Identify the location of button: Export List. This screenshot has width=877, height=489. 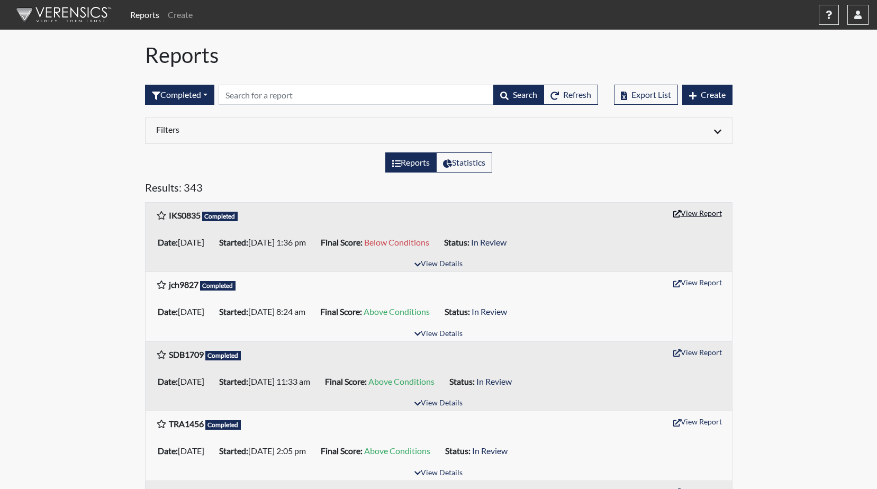
(645, 95).